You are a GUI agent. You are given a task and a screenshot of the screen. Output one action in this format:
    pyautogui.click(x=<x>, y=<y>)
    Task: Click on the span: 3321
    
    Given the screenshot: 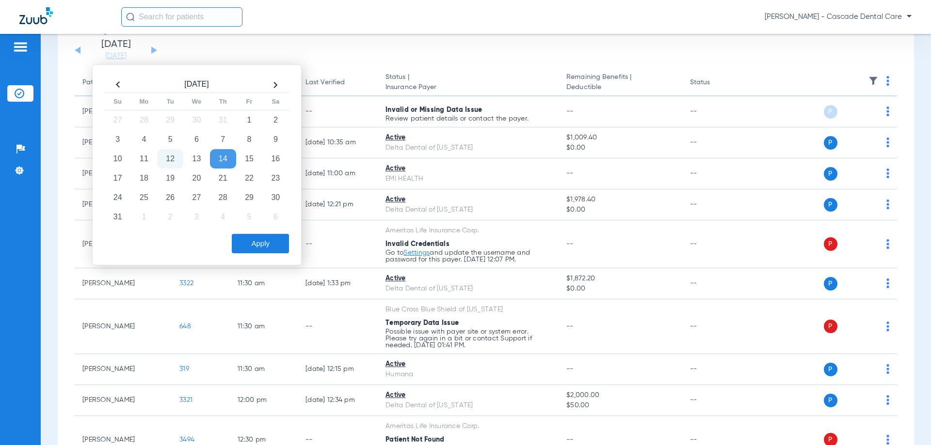 What is the action you would take?
    pyautogui.click(x=186, y=400)
    